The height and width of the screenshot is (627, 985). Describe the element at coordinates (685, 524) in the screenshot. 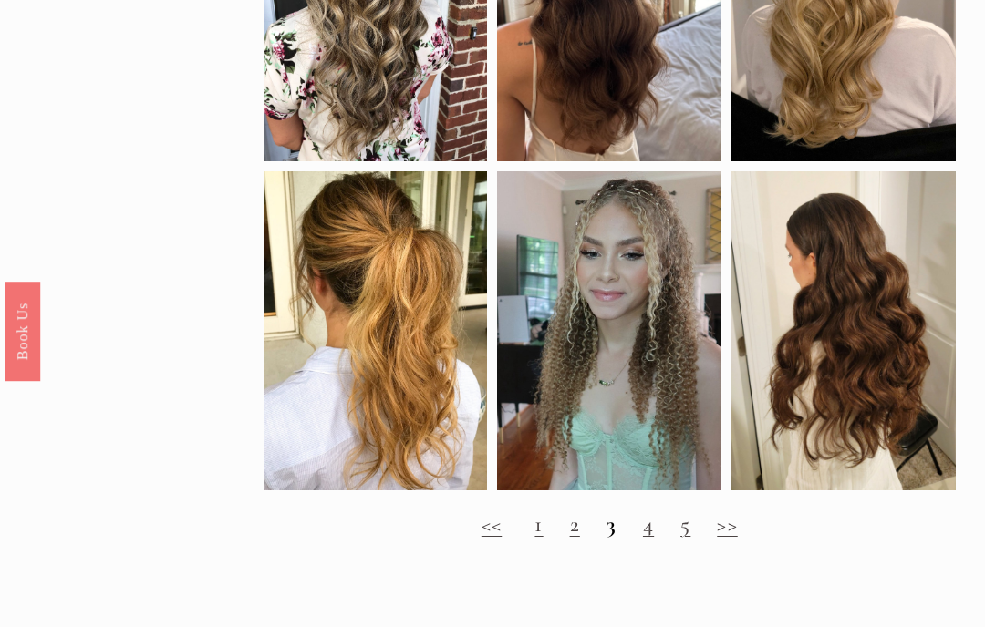

I see `a: 5` at that location.